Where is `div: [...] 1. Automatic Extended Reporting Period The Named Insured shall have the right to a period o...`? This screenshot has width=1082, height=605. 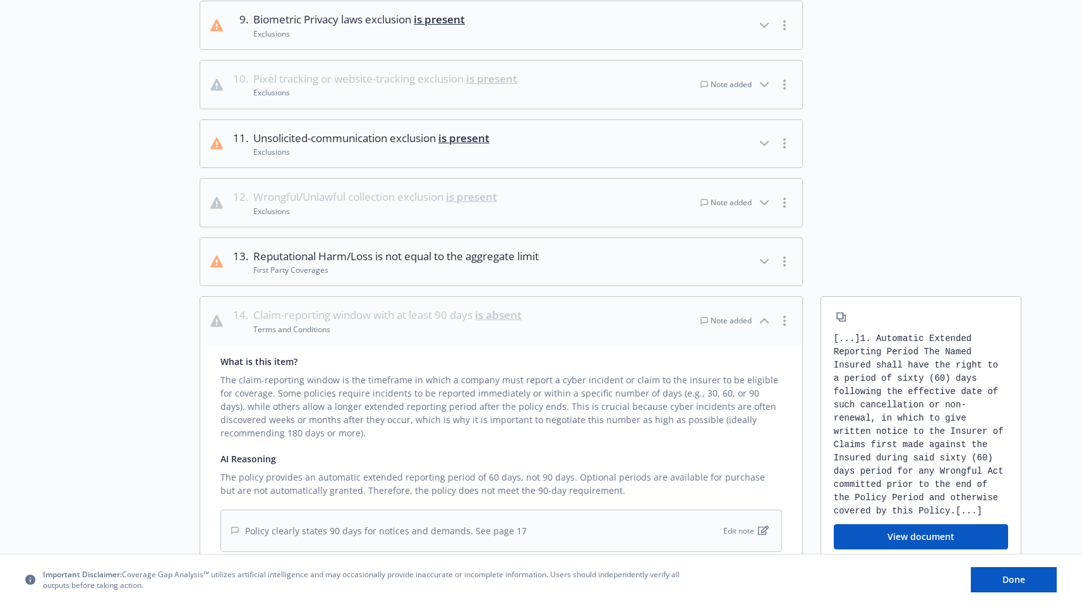
div: [...] 1. Automatic Extended Reporting Period The Named Insured shall have the right to a period o... is located at coordinates (921, 424).